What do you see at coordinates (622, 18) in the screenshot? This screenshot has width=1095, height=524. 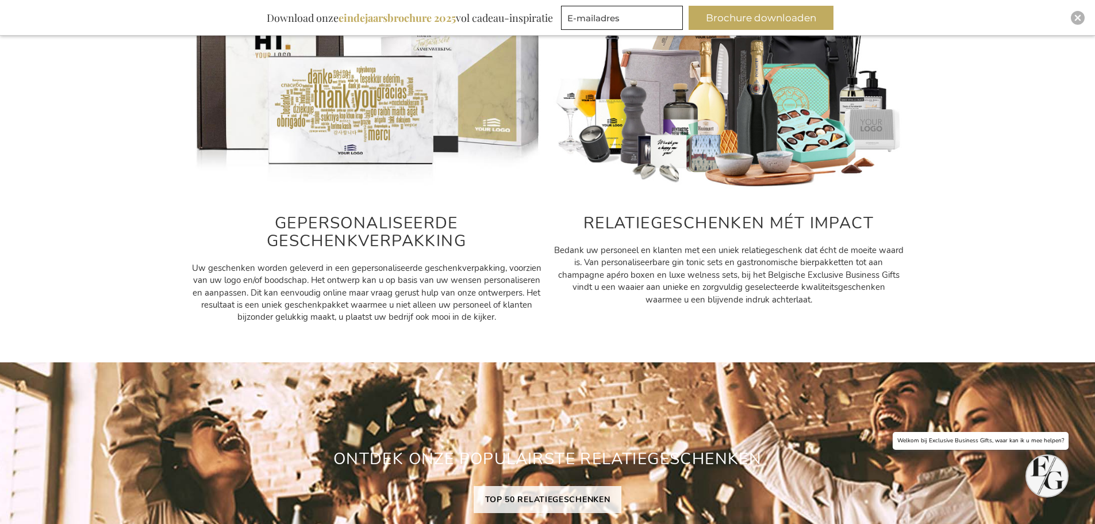 I see `input: E-mailadres` at bounding box center [622, 18].